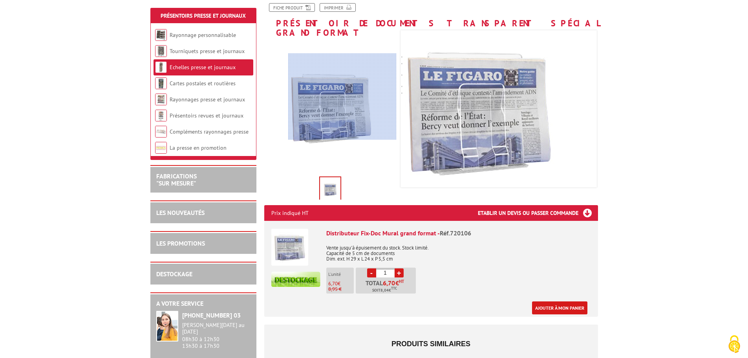 The image size is (748, 358). I want to click on img: Echelles presse et journaux, so click(161, 67).